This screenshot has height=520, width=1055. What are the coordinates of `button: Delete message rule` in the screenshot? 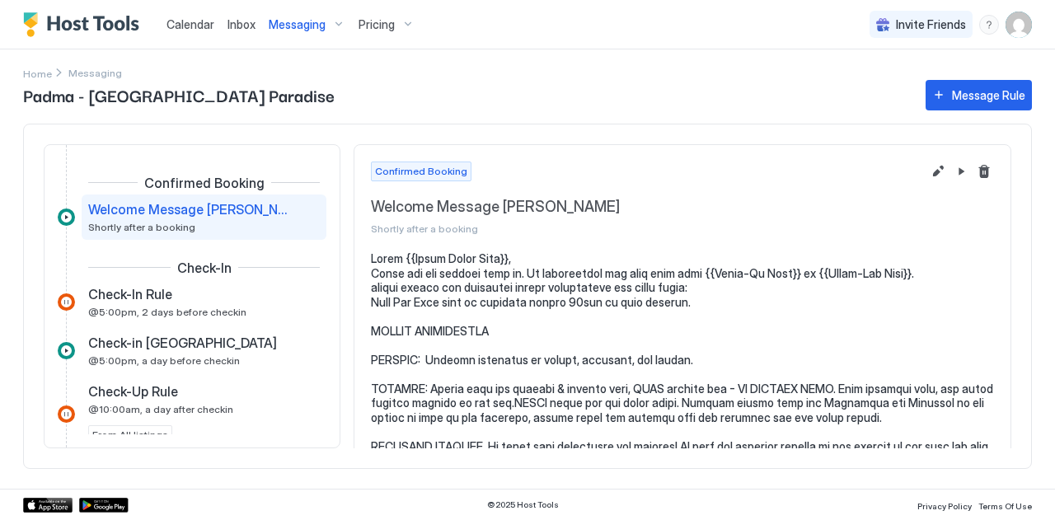 It's located at (984, 171).